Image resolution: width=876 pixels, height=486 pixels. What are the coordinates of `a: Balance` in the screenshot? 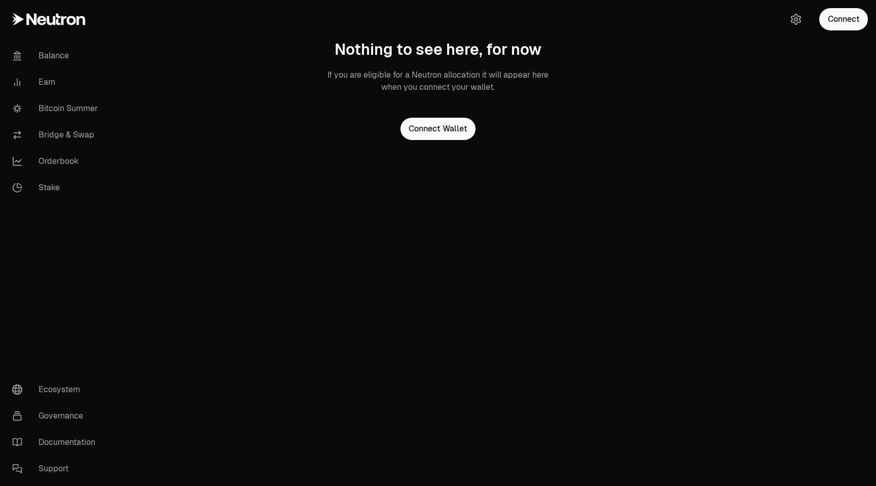 It's located at (57, 56).